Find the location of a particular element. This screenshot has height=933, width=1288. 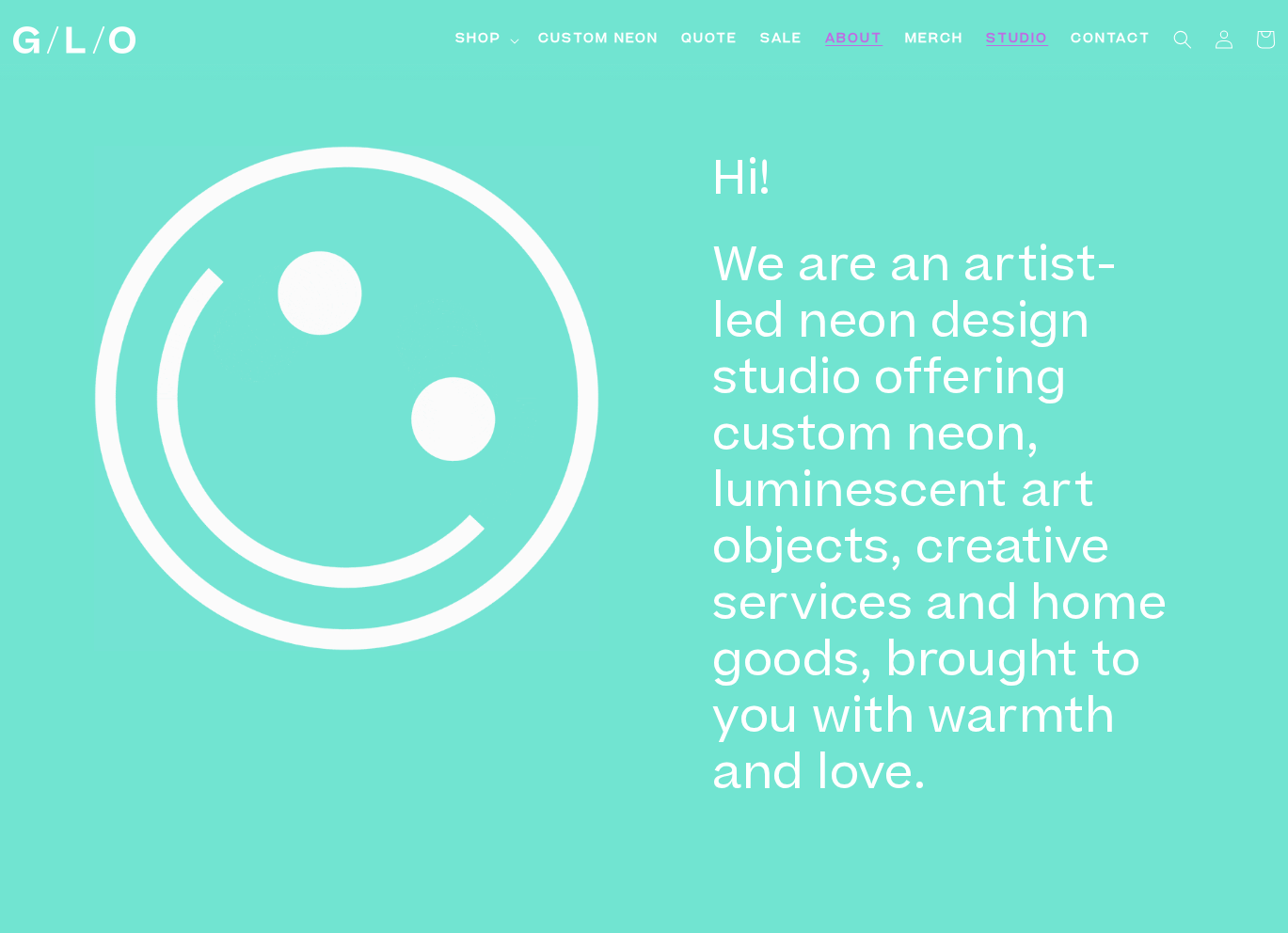

a: Merch is located at coordinates (933, 39).